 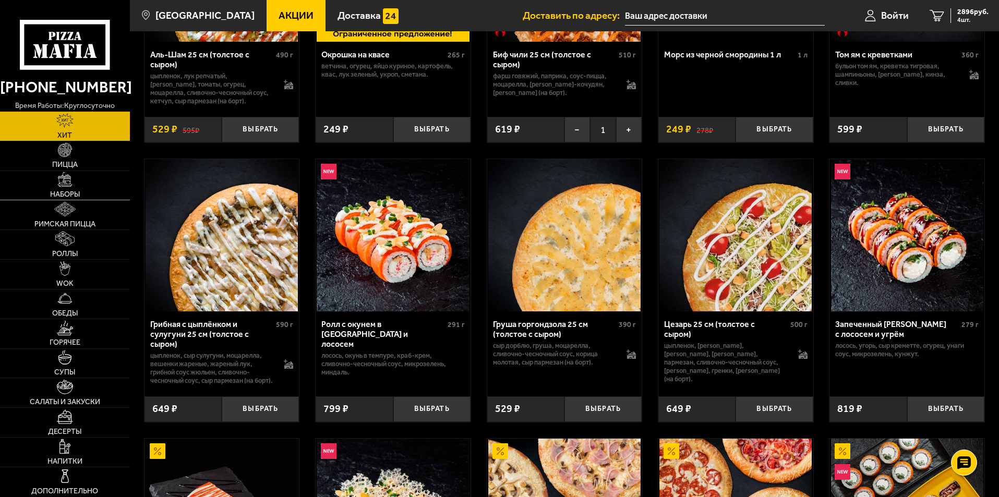 I want to click on span: 2896 руб., so click(x=972, y=12).